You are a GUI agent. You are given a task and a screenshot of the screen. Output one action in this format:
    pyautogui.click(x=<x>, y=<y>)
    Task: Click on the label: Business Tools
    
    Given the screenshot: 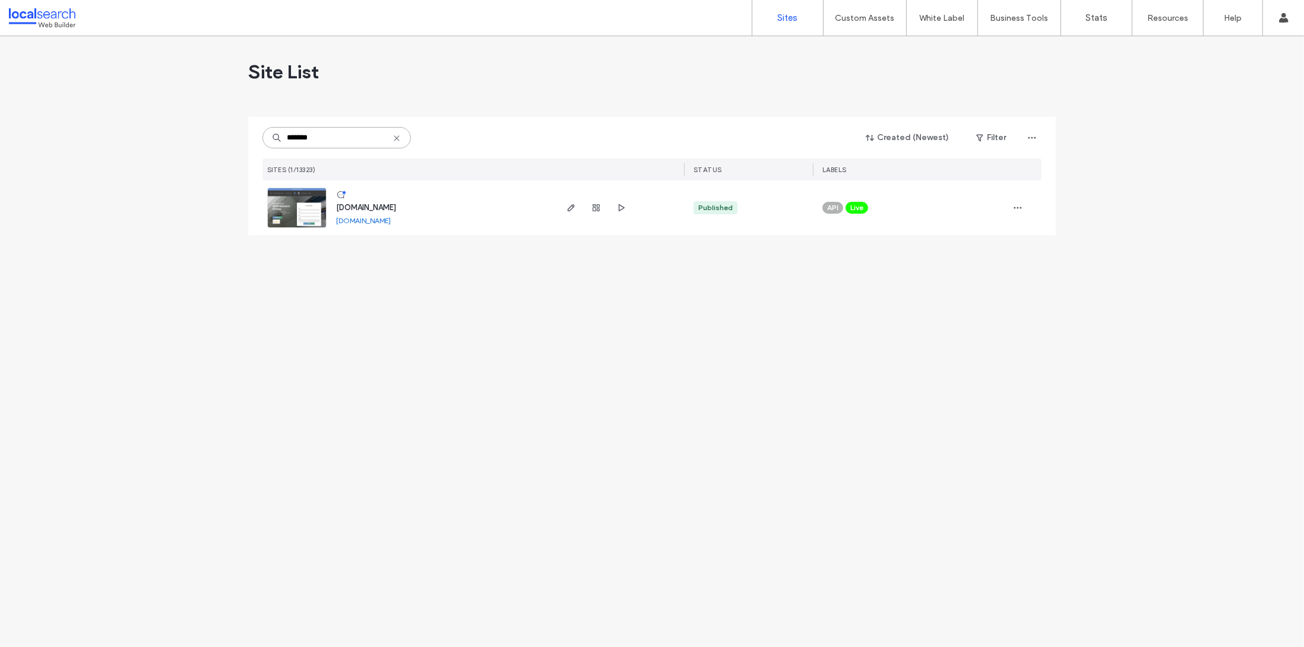 What is the action you would take?
    pyautogui.click(x=1020, y=18)
    